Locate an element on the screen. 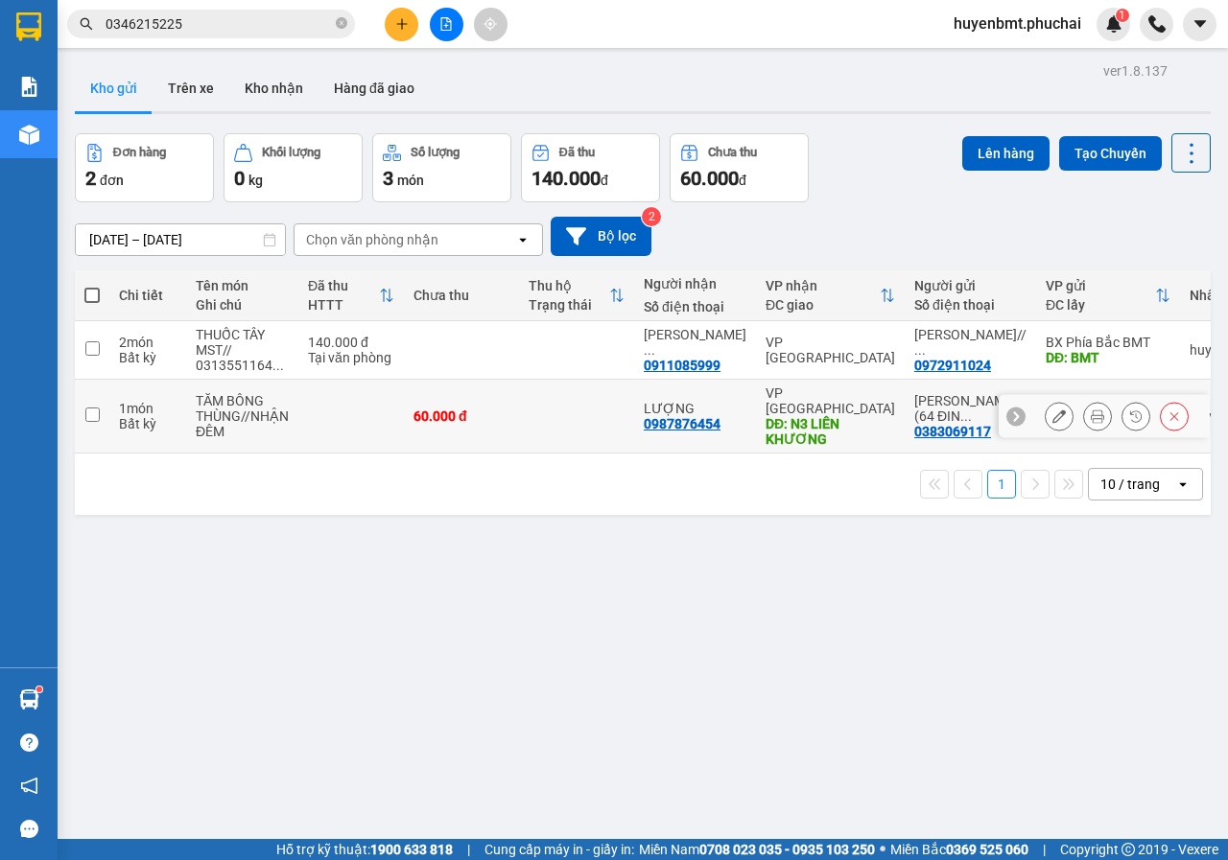 The width and height of the screenshot is (1228, 860). span: message is located at coordinates (29, 829).